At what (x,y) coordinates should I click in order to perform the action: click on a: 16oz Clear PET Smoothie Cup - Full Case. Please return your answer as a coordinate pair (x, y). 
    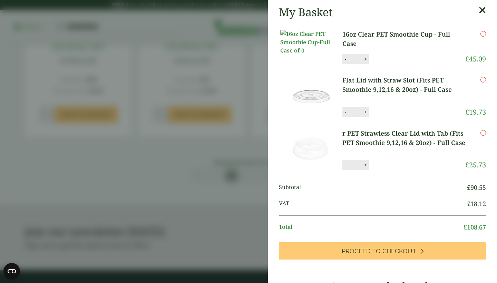
    Looking at the image, I should click on (404, 39).